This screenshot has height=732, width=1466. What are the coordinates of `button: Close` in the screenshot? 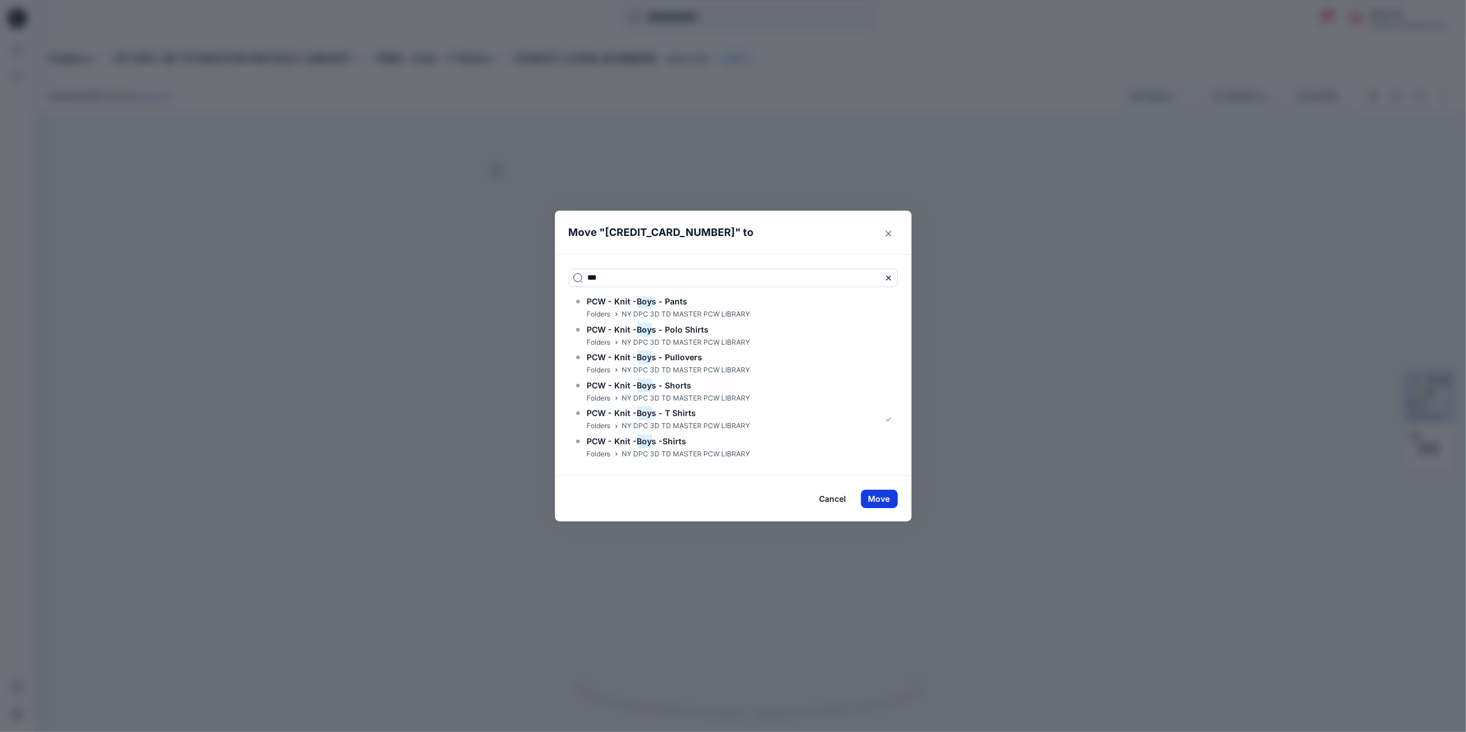 It's located at (889, 233).